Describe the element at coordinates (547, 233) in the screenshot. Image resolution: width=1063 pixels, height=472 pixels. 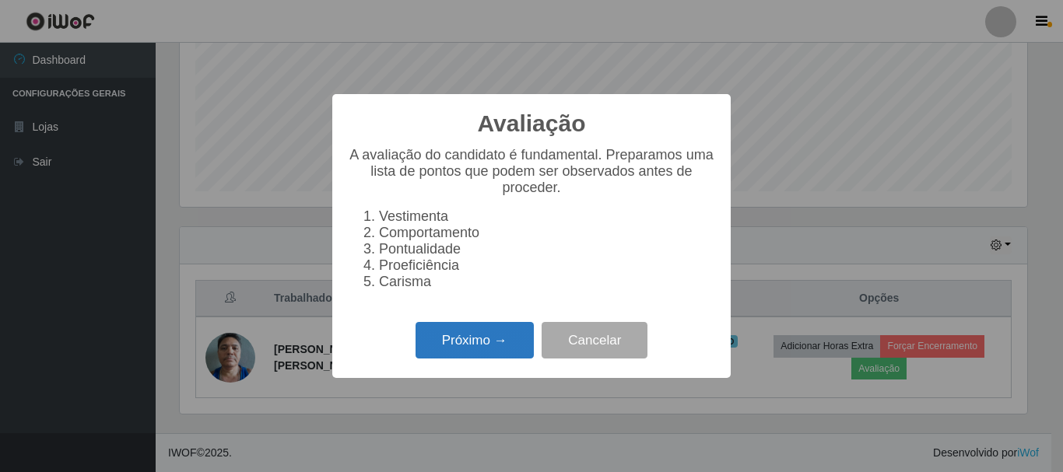
I see `li: Comportamento` at that location.